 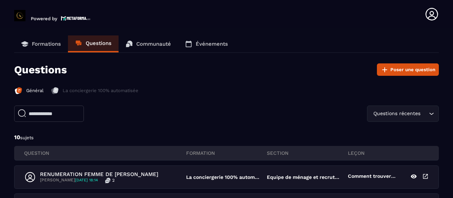 What do you see at coordinates (403, 114) in the screenshot?
I see `div: Search for option` at bounding box center [403, 114].